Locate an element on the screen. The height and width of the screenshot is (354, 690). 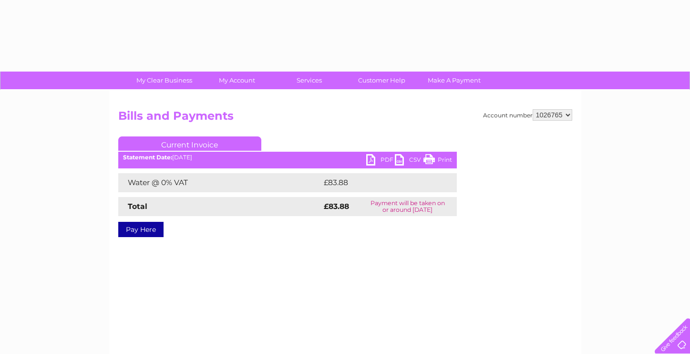
strong: £83.88 is located at coordinates (336, 206).